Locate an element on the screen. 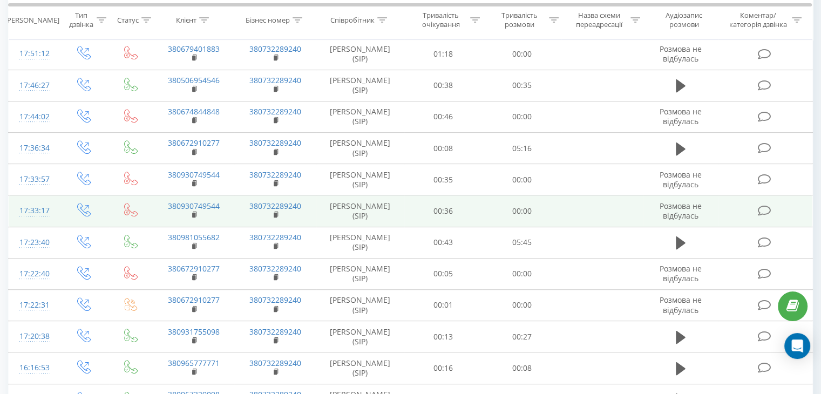 The width and height of the screenshot is (821, 394). div: Тривалість розмови is located at coordinates (520, 21).